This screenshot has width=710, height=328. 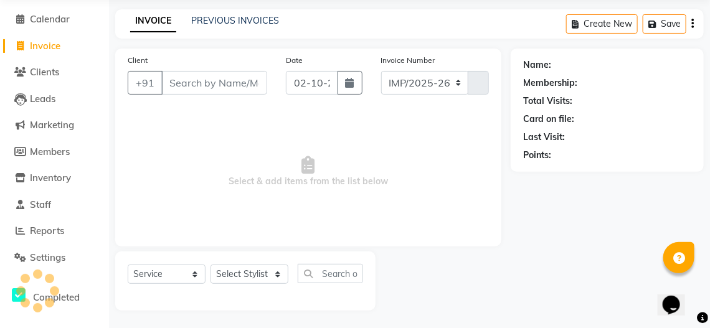 I want to click on span: Calendar, so click(x=50, y=19).